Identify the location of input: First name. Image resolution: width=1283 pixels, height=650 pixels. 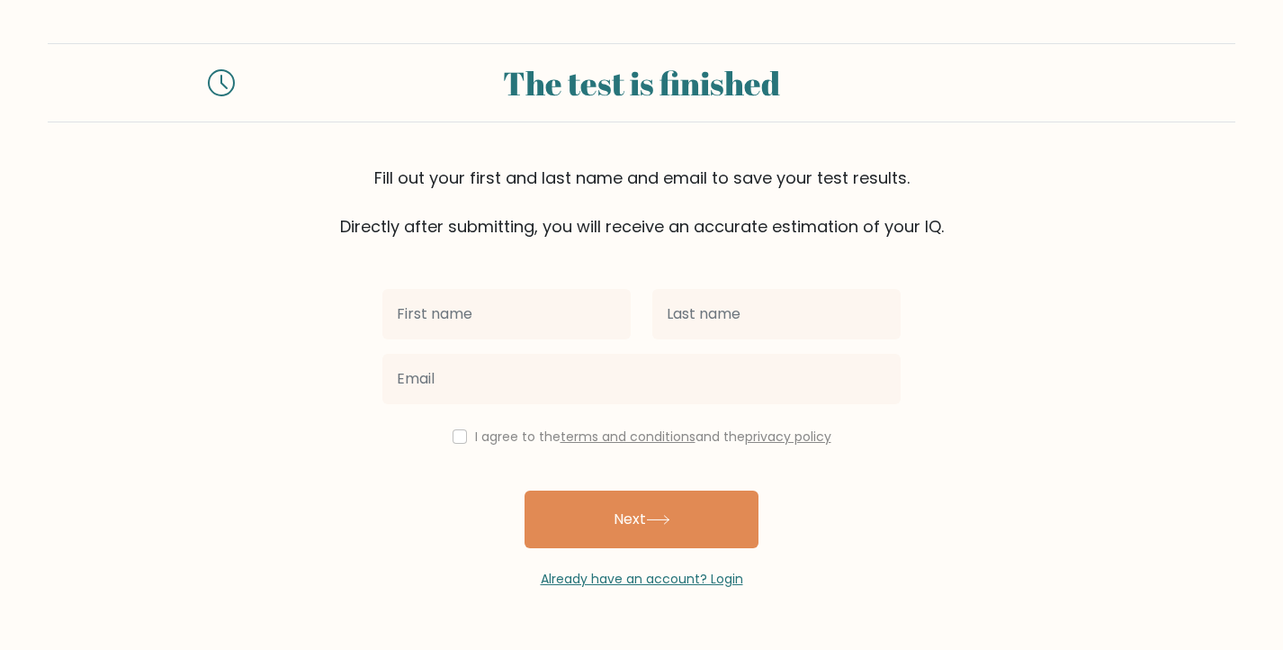
(507, 314).